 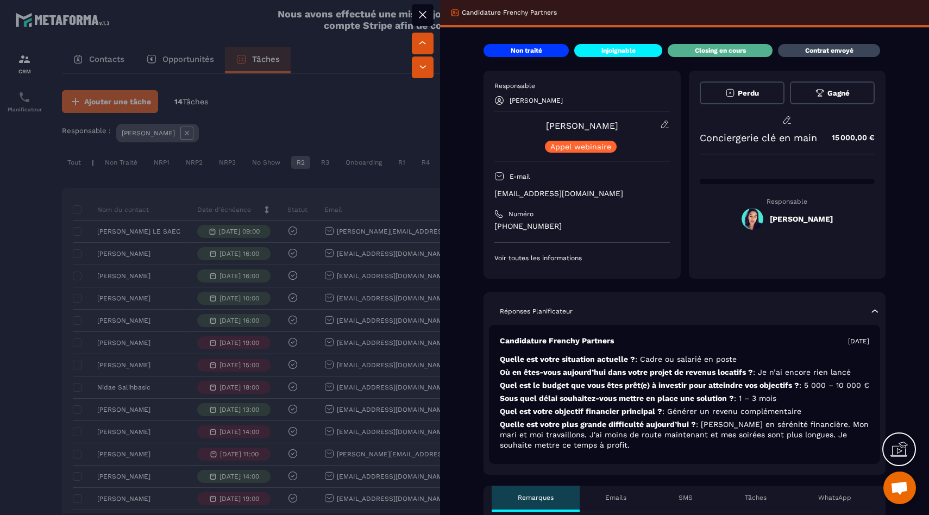 What do you see at coordinates (616, 498) in the screenshot?
I see `p: Emails` at bounding box center [616, 498].